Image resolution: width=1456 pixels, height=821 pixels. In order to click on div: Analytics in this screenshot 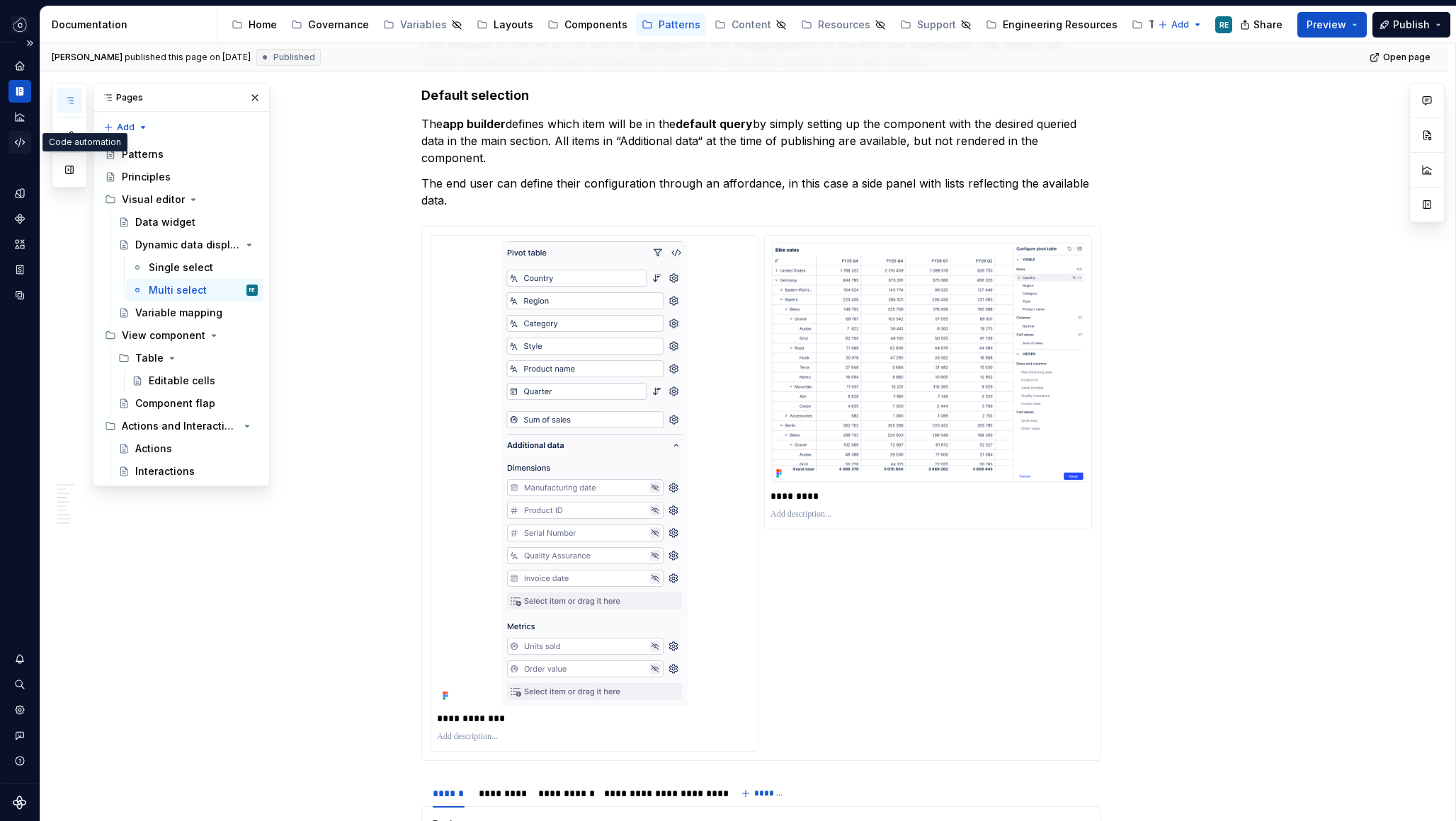, I will do `click(20, 117)`.